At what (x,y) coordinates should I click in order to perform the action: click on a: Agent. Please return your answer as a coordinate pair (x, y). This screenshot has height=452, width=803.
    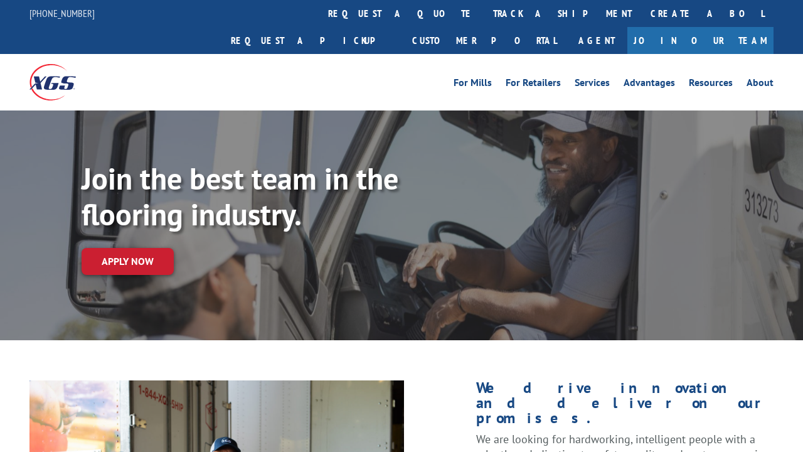
    Looking at the image, I should click on (596, 40).